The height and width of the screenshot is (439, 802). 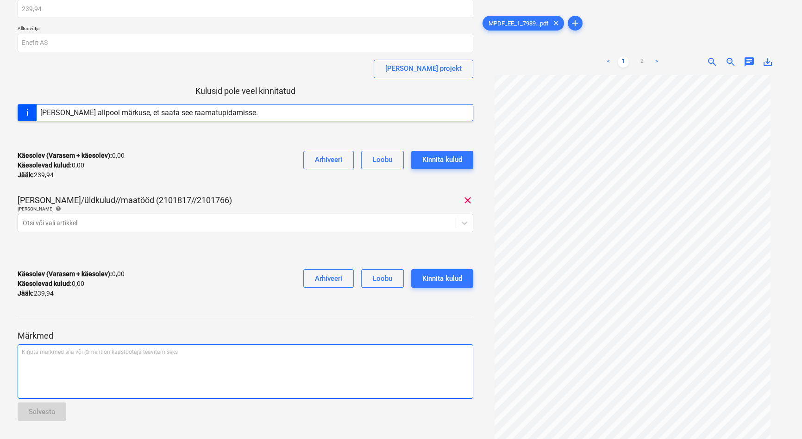 What do you see at coordinates (519, 23) in the screenshot?
I see `span: MPDF_EE_1_7989...pdf` at bounding box center [519, 23].